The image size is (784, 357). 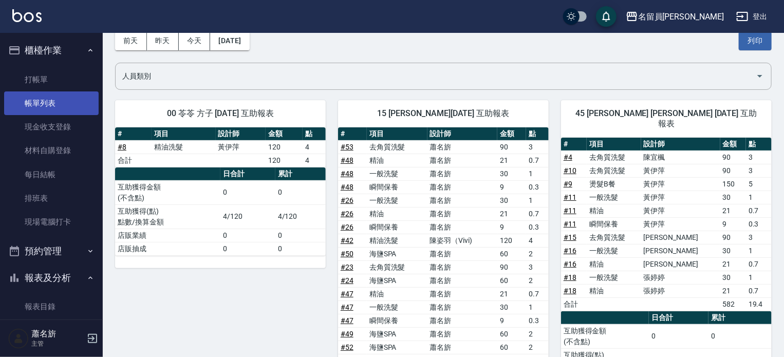 What do you see at coordinates (570, 171) in the screenshot?
I see `a: #10` at bounding box center [570, 171].